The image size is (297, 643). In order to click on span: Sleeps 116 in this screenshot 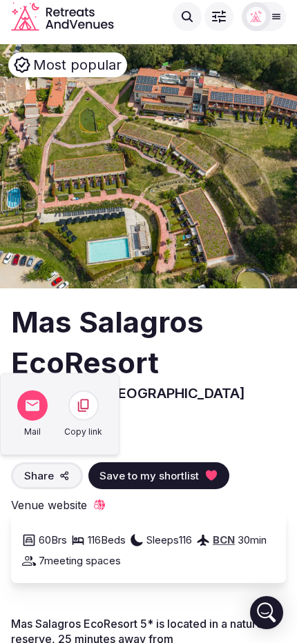, I will do `click(169, 539)`.